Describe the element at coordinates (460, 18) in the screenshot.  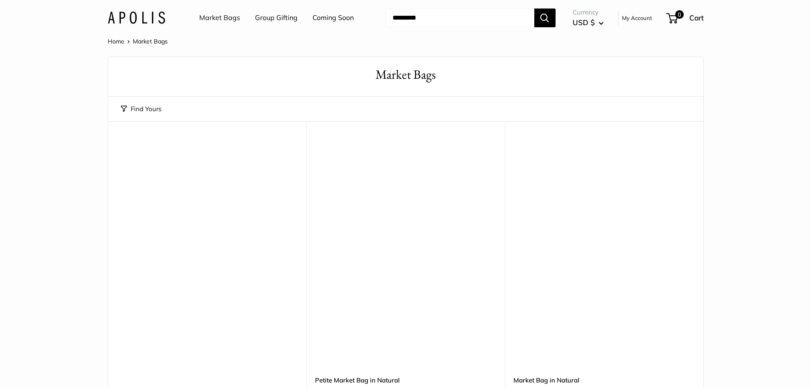
I see `input: Search...` at that location.